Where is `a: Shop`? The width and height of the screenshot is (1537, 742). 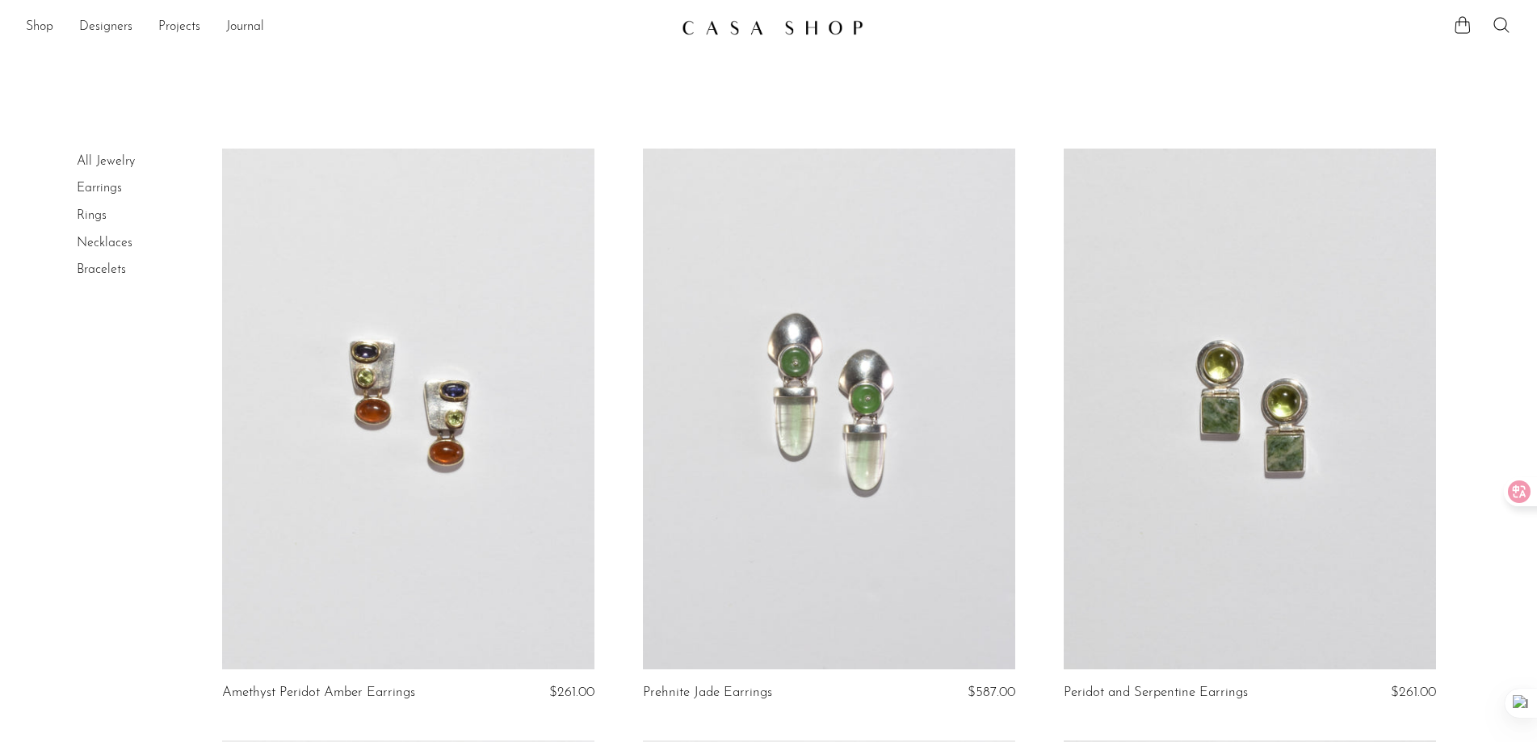
a: Shop is located at coordinates (40, 27).